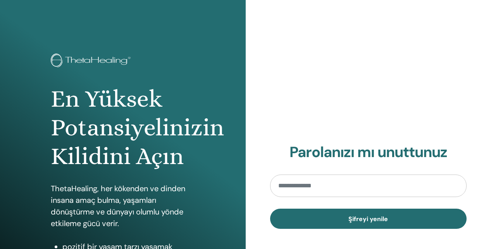 Image resolution: width=491 pixels, height=249 pixels. What do you see at coordinates (369, 152) in the screenshot?
I see `h2: Parolanızı mı unuttunuz` at bounding box center [369, 152].